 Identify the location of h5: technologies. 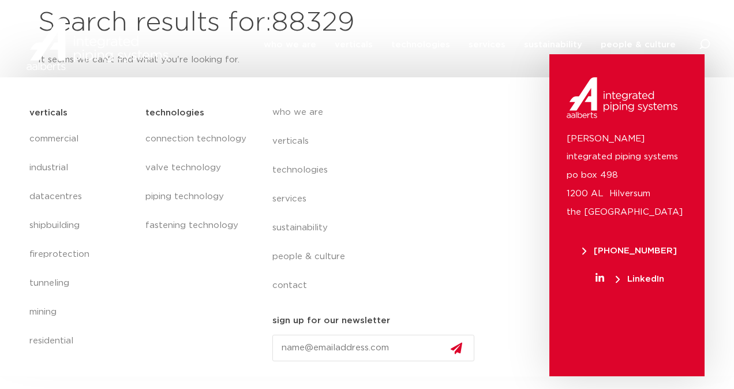
(175, 113).